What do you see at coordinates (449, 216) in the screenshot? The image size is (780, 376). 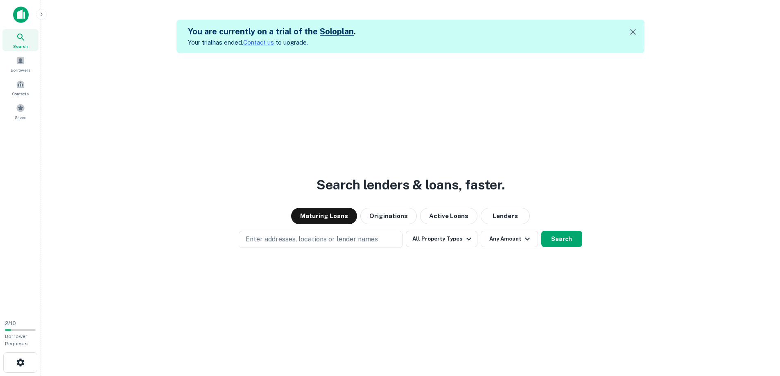 I see `button: Active Loans` at bounding box center [449, 216].